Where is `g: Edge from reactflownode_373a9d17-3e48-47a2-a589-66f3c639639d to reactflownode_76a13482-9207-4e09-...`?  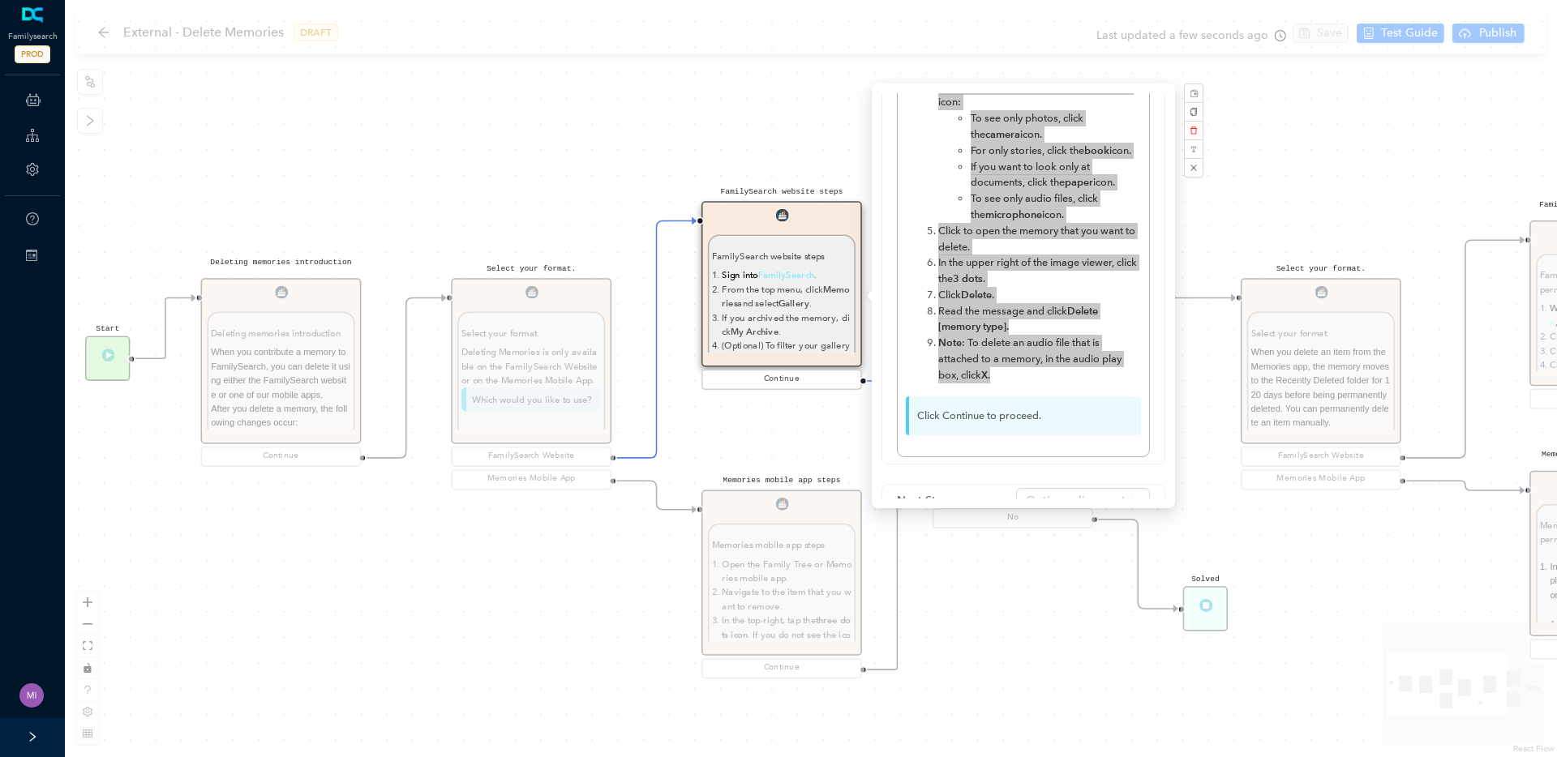
g: Edge from reactflownode_373a9d17-3e48-47a2-a589-66f3c639639d to reactflownode_76a13482-9207-4e09-... is located at coordinates (165, 328).